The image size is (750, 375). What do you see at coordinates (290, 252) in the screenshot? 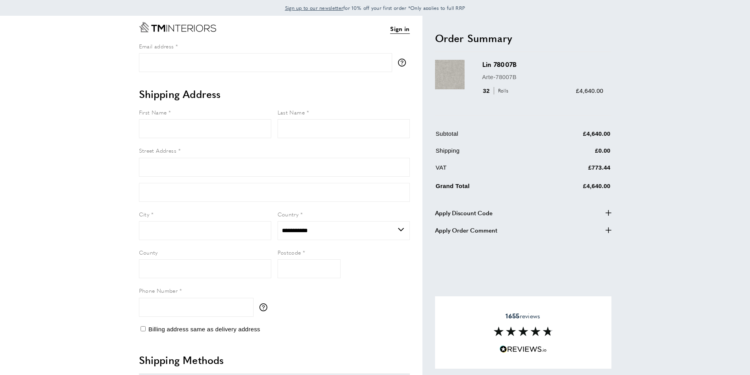
I see `span: Postcode` at bounding box center [290, 252].